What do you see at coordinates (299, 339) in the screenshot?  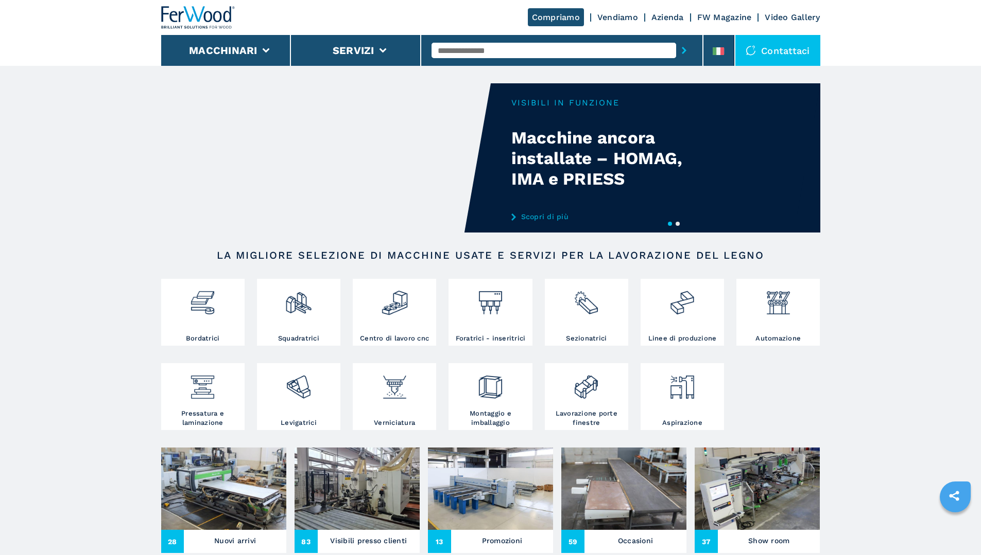 I see `h3: Squadratrici` at bounding box center [299, 339].